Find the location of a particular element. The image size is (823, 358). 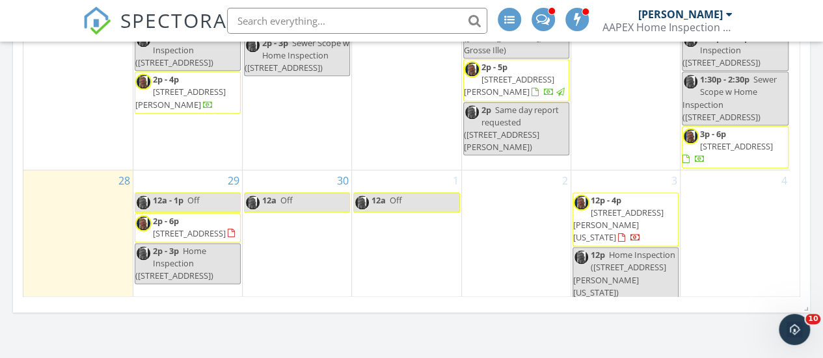

td: Go to September 28, 2025 is located at coordinates (78, 264).